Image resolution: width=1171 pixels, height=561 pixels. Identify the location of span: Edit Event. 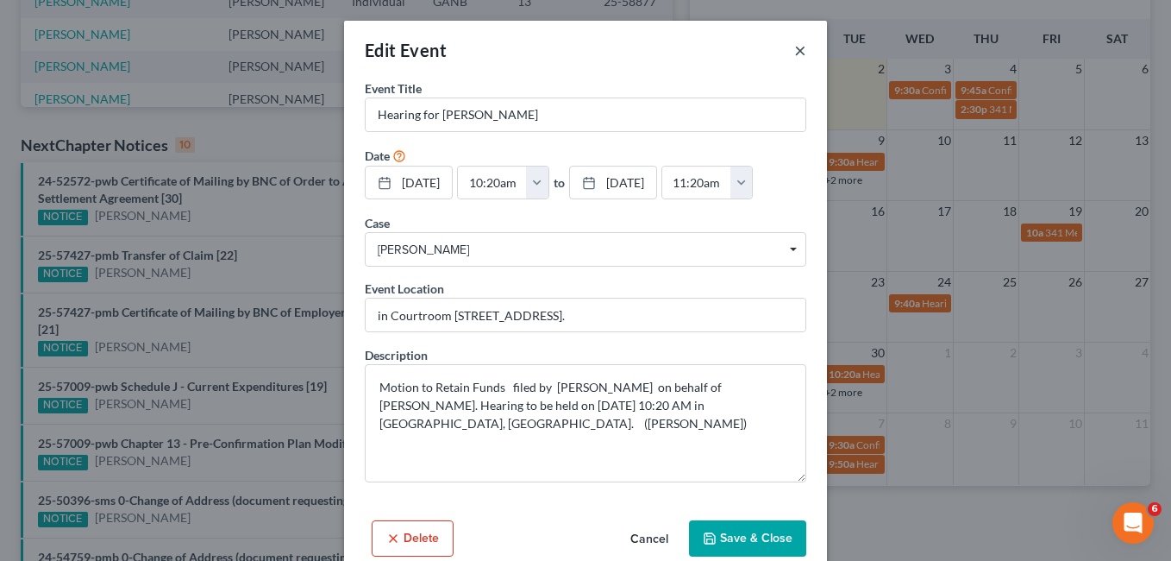
(405, 50).